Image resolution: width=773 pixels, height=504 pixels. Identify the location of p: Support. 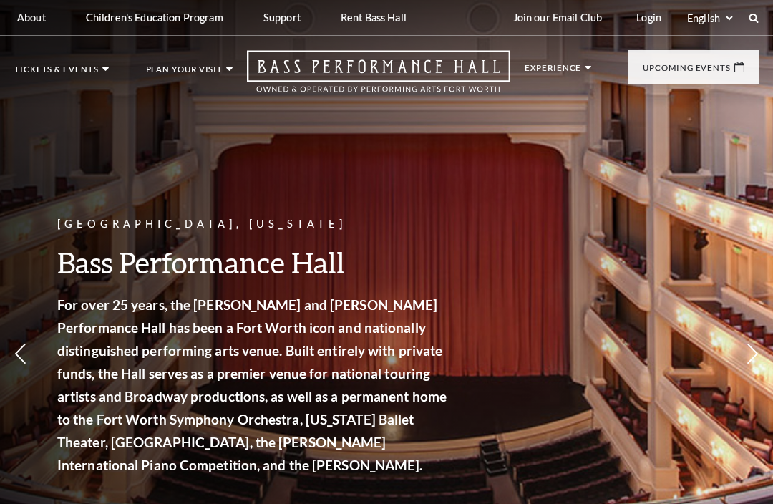
(282, 17).